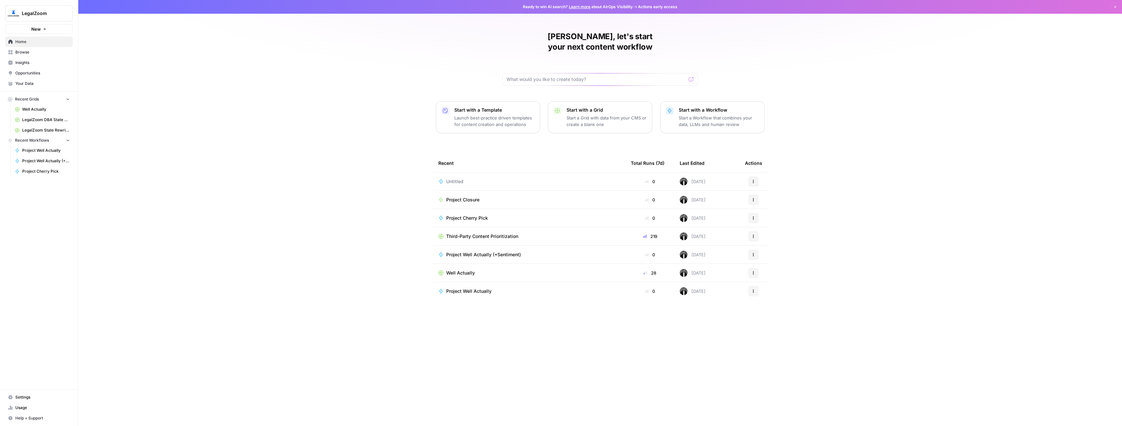  I want to click on p: Launch best-practice driven templates for content creation and operations, so click(495, 121).